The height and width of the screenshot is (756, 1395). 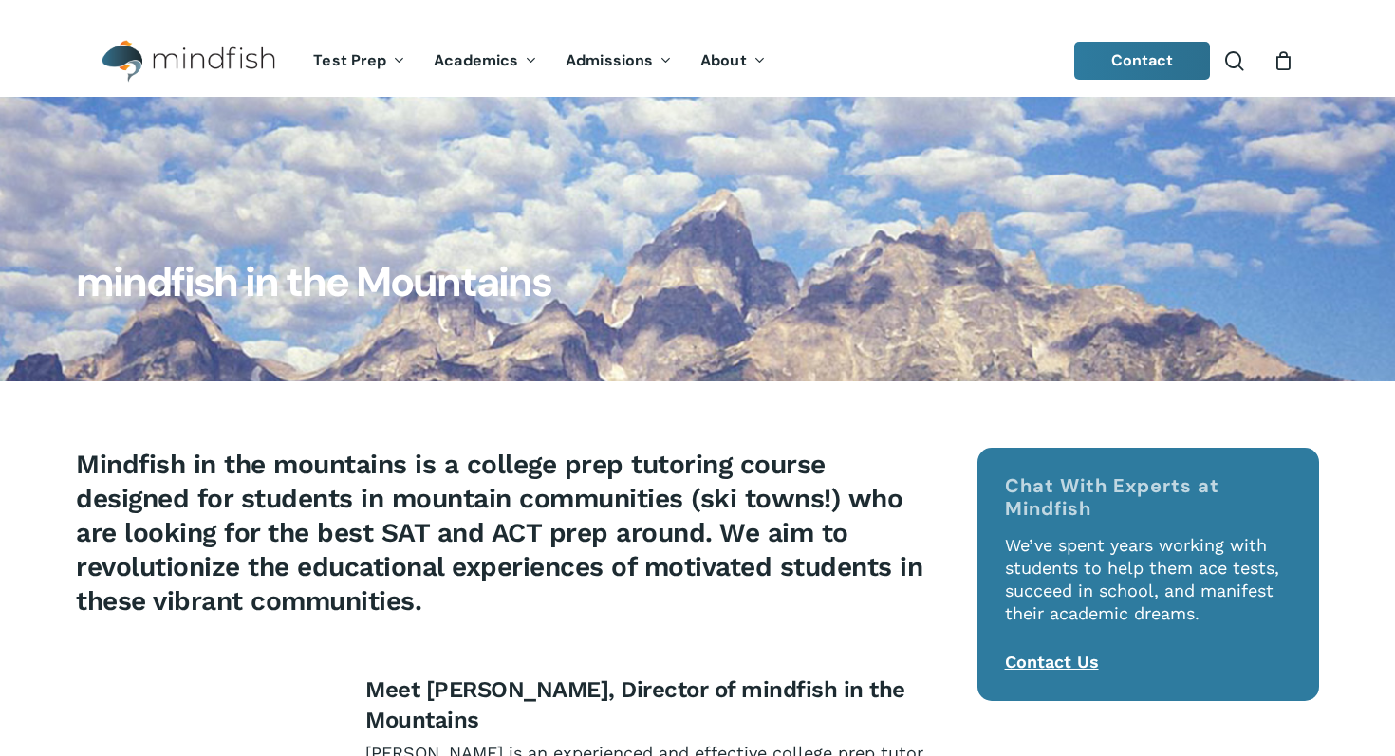 I want to click on a: About, so click(x=733, y=61).